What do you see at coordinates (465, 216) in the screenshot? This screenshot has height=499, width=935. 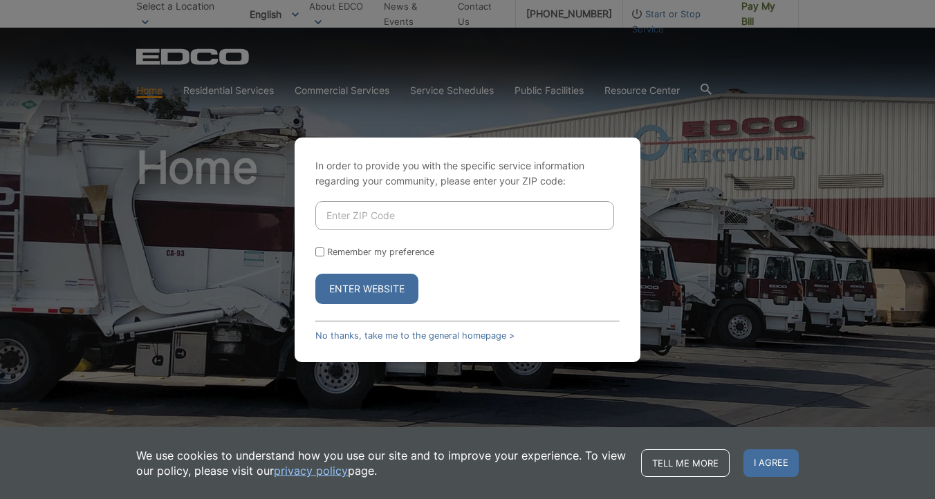 I see `input: Enter ZIP Code` at bounding box center [465, 216].